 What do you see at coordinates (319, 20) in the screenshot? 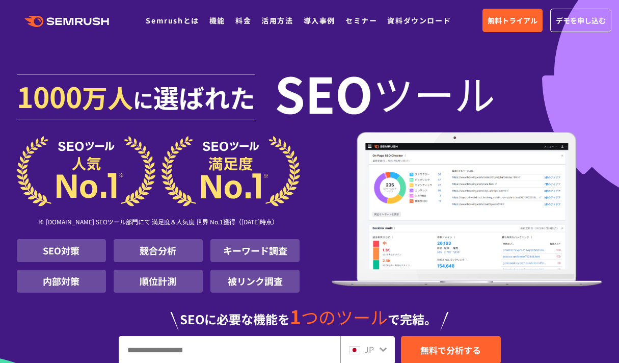
I see `a: 導入事例` at bounding box center [319, 20].